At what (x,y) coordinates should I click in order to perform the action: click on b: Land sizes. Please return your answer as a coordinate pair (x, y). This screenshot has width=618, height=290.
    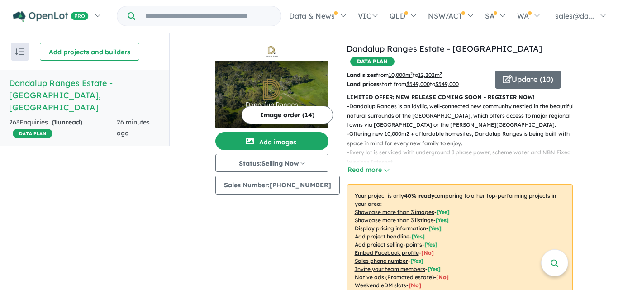
    Looking at the image, I should click on (361, 75).